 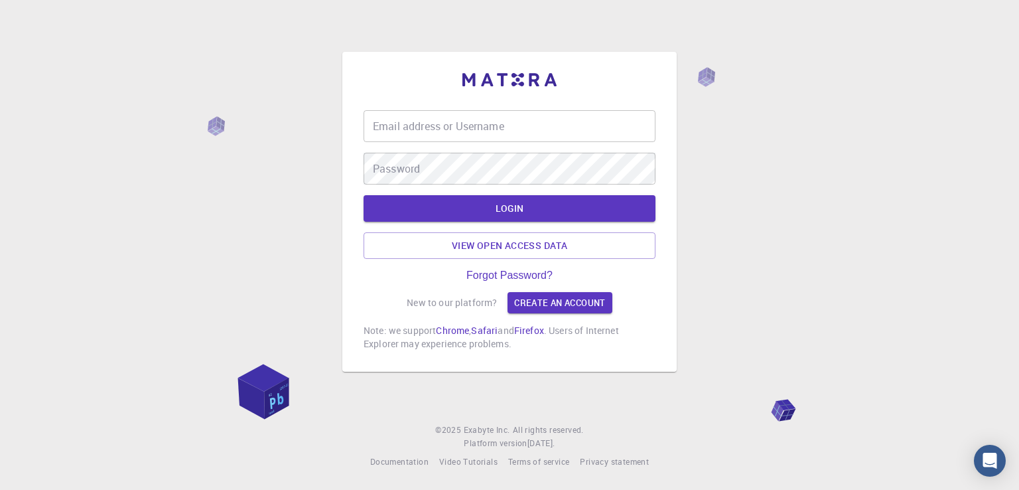 What do you see at coordinates (548, 430) in the screenshot?
I see `span: All rights reserved.` at bounding box center [548, 430].